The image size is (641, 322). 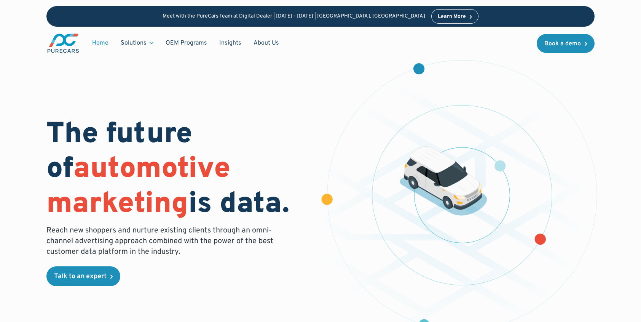 What do you see at coordinates (100, 43) in the screenshot?
I see `a: Home` at bounding box center [100, 43].